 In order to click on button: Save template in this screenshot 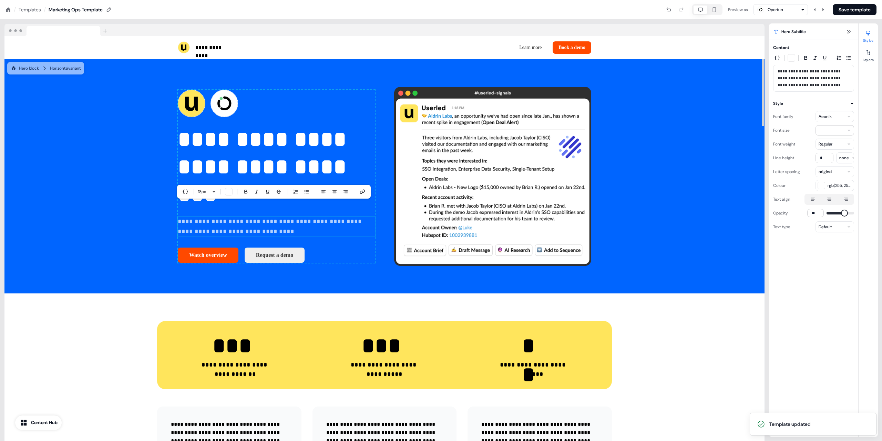, I will do `click(854, 10)`.